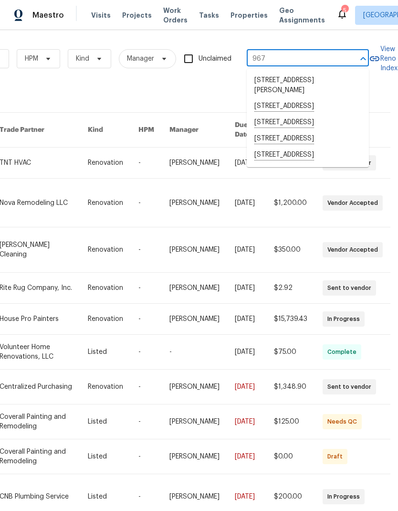  What do you see at coordinates (137, 15) in the screenshot?
I see `span: Projects` at bounding box center [137, 15].